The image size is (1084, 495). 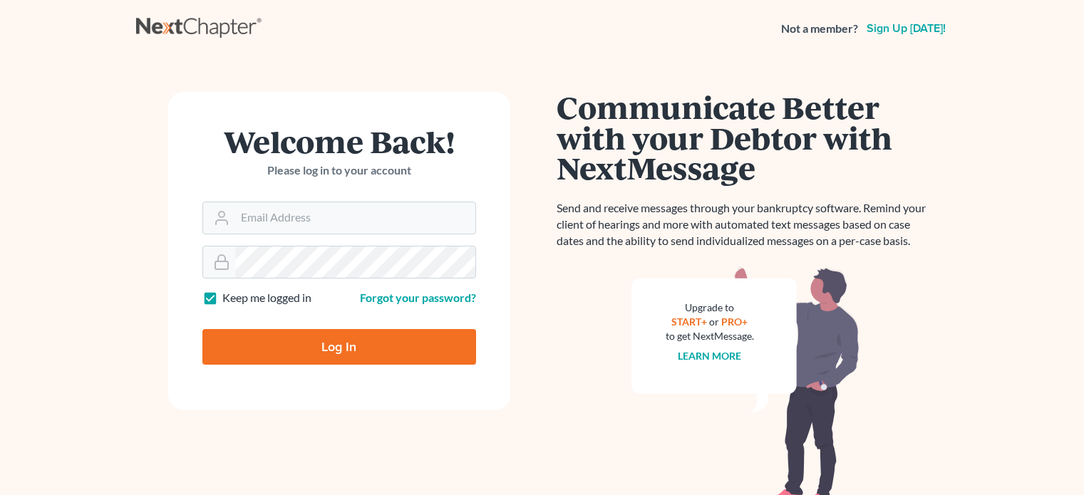 What do you see at coordinates (355, 218) in the screenshot?
I see `input: Email Address` at bounding box center [355, 218].